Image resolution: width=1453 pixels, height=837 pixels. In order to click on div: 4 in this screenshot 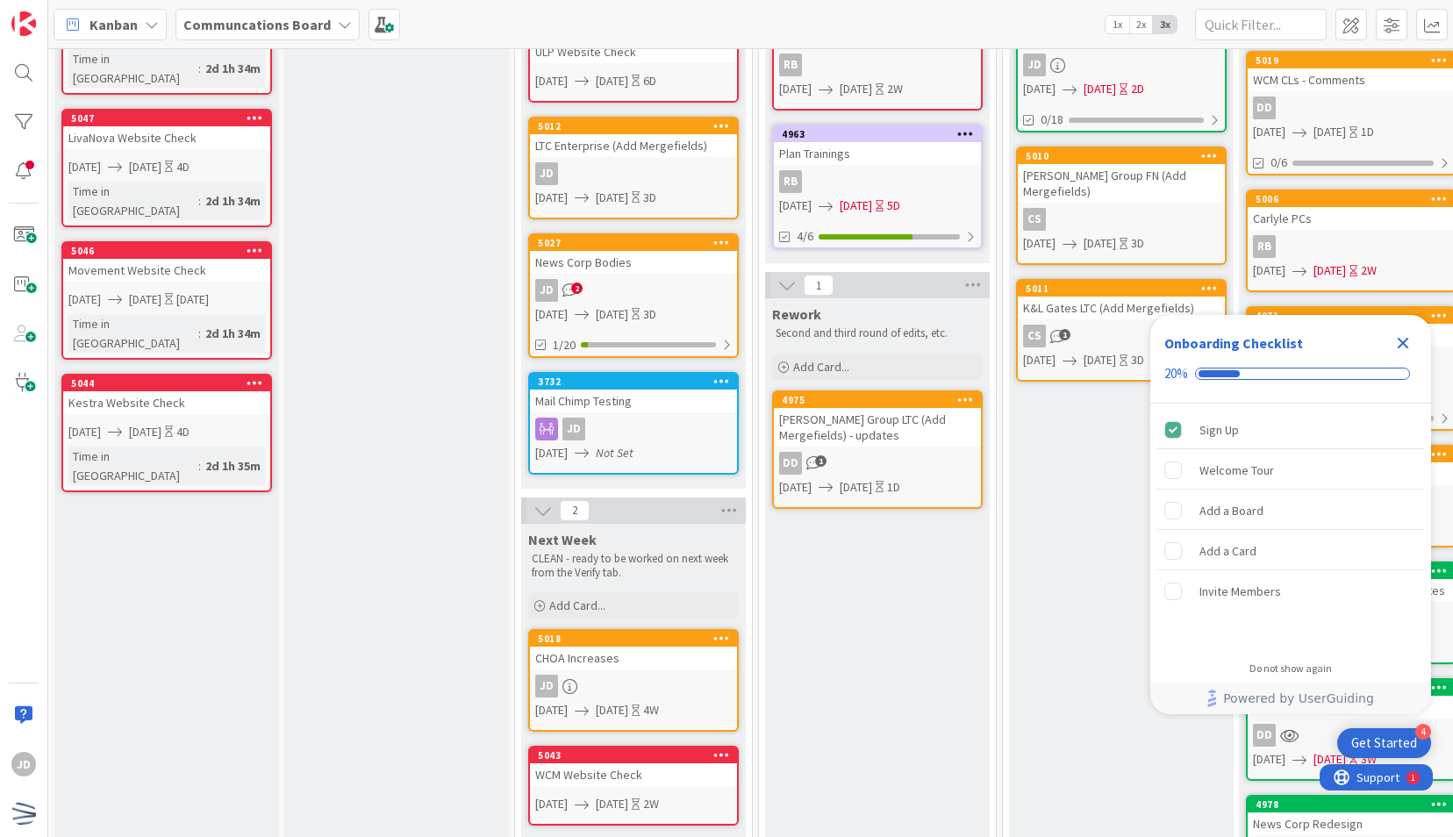, I will do `click(1423, 732)`.